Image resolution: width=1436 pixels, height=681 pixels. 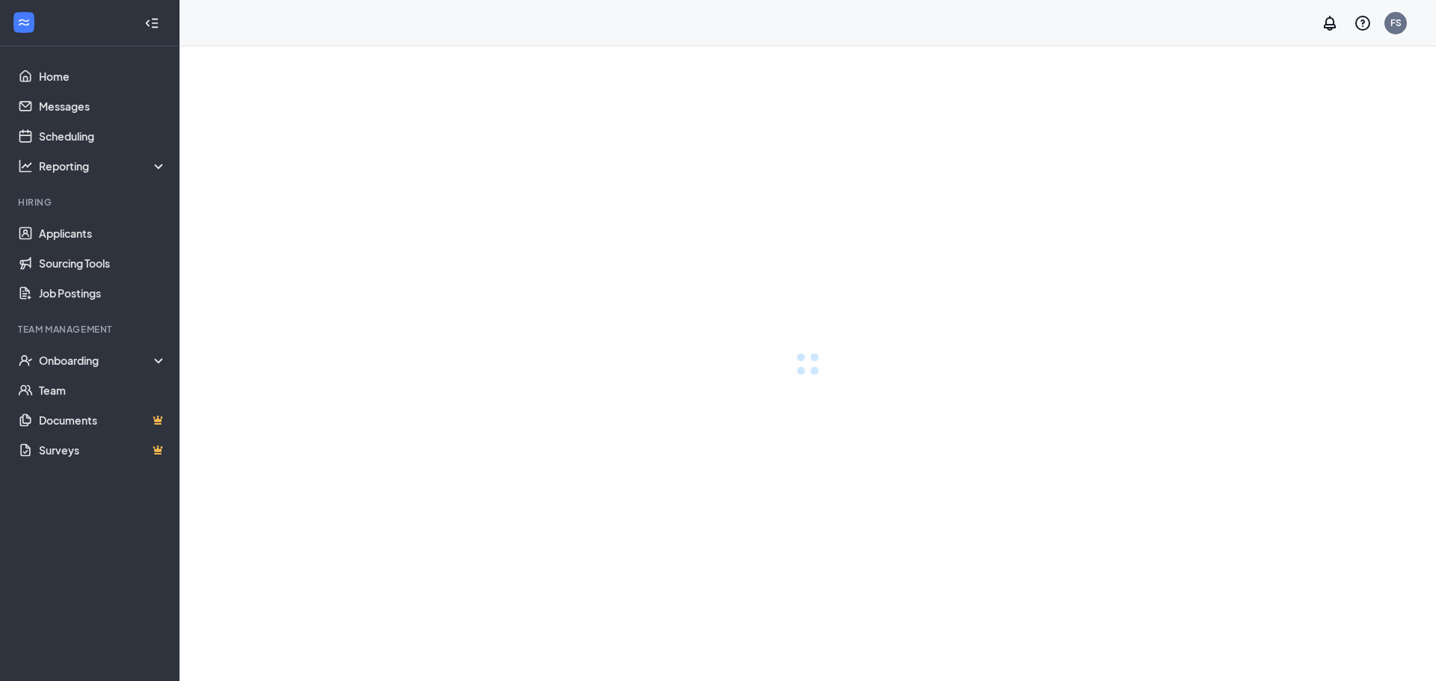 What do you see at coordinates (24, 22) in the screenshot?
I see `svg: WorkstreamLogo` at bounding box center [24, 22].